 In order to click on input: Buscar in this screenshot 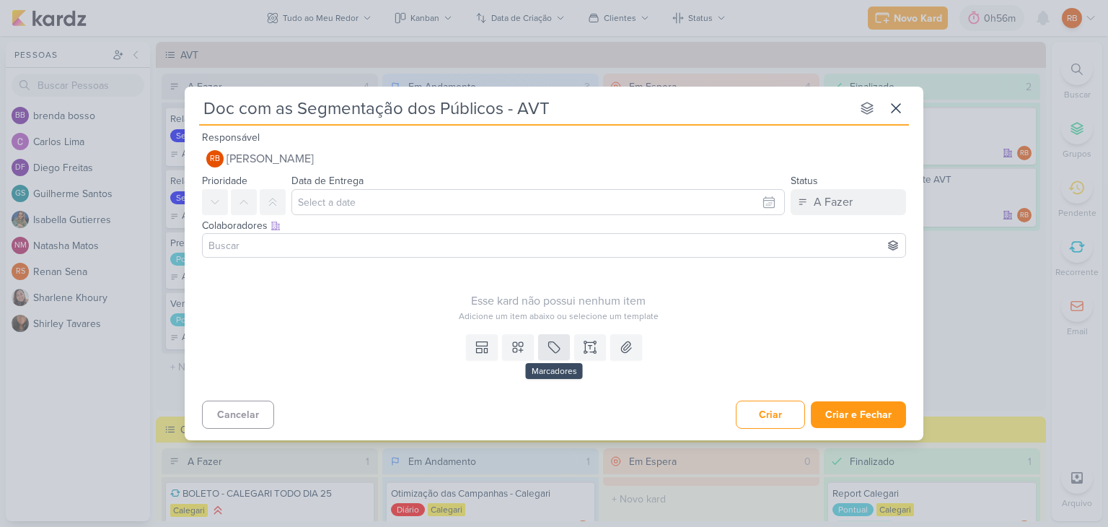, I will do `click(554, 245)`.